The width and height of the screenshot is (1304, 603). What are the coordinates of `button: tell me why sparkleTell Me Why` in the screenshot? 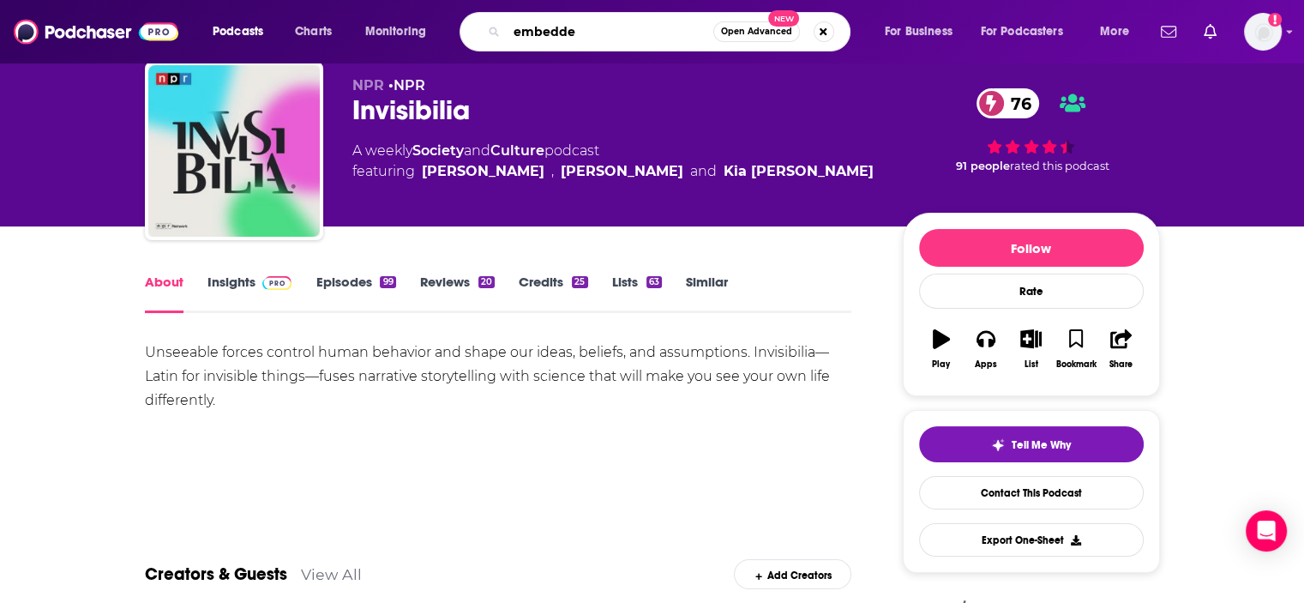 It's located at (1031, 444).